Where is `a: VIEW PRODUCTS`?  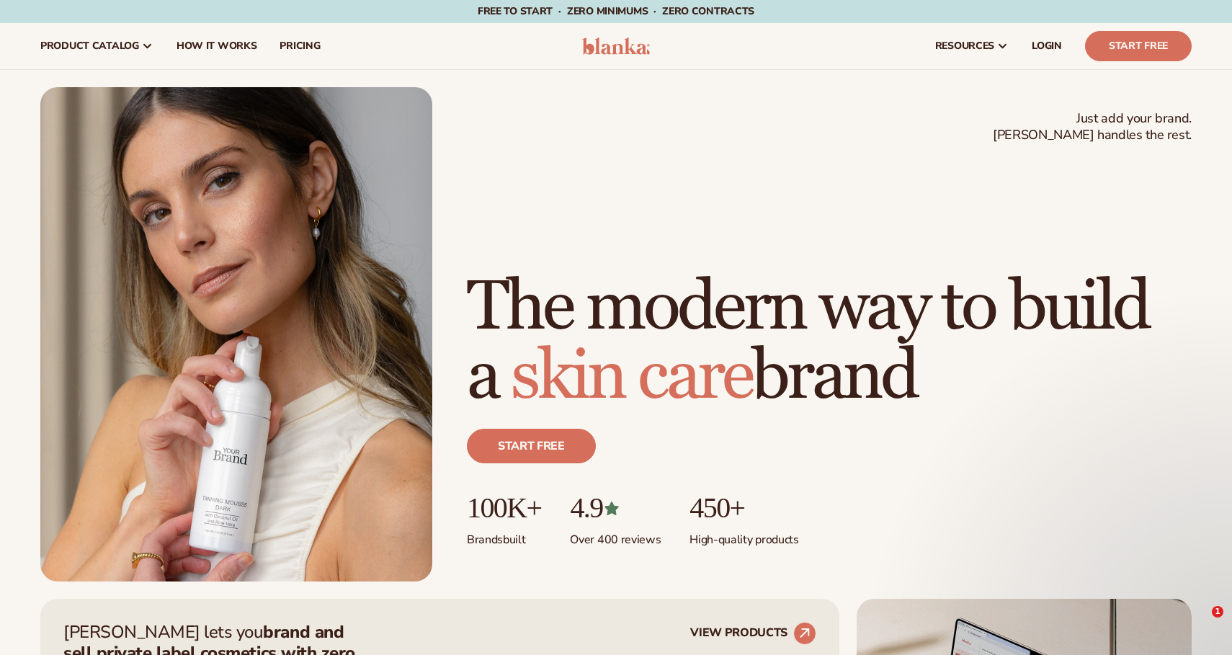
a: VIEW PRODUCTS is located at coordinates (753, 633).